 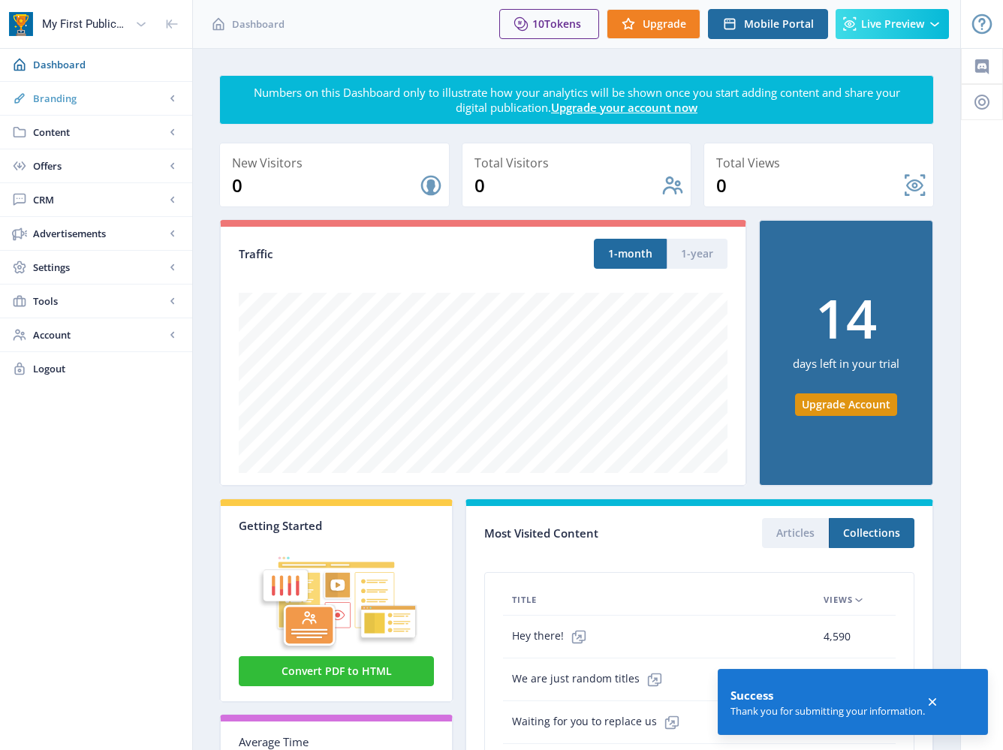 I want to click on span: Live Preview, so click(x=893, y=24).